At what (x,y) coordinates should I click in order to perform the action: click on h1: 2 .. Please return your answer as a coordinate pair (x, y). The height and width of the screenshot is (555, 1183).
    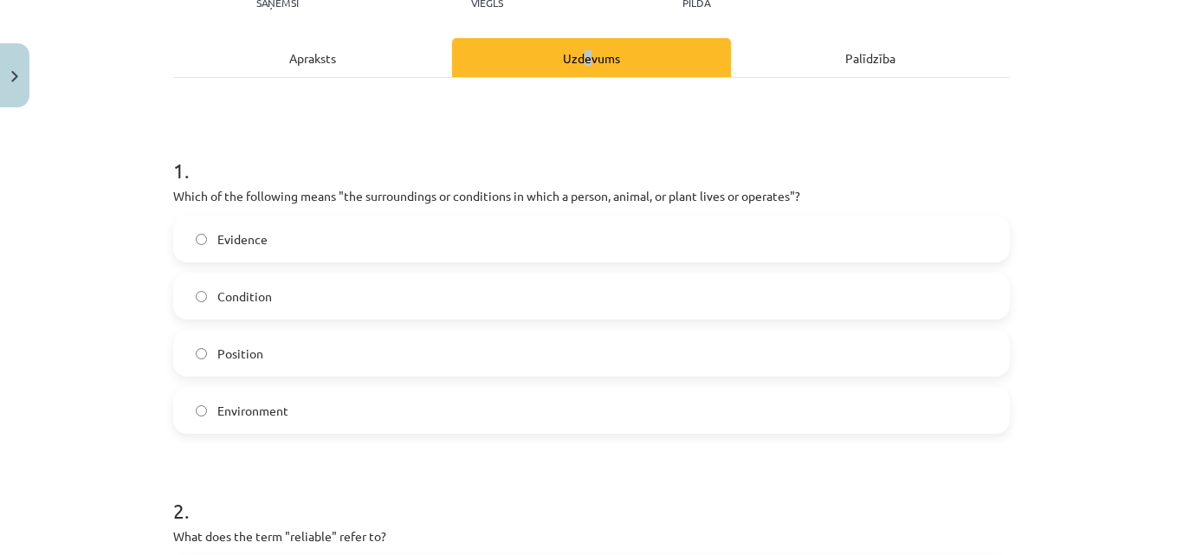
    Looking at the image, I should click on (591, 495).